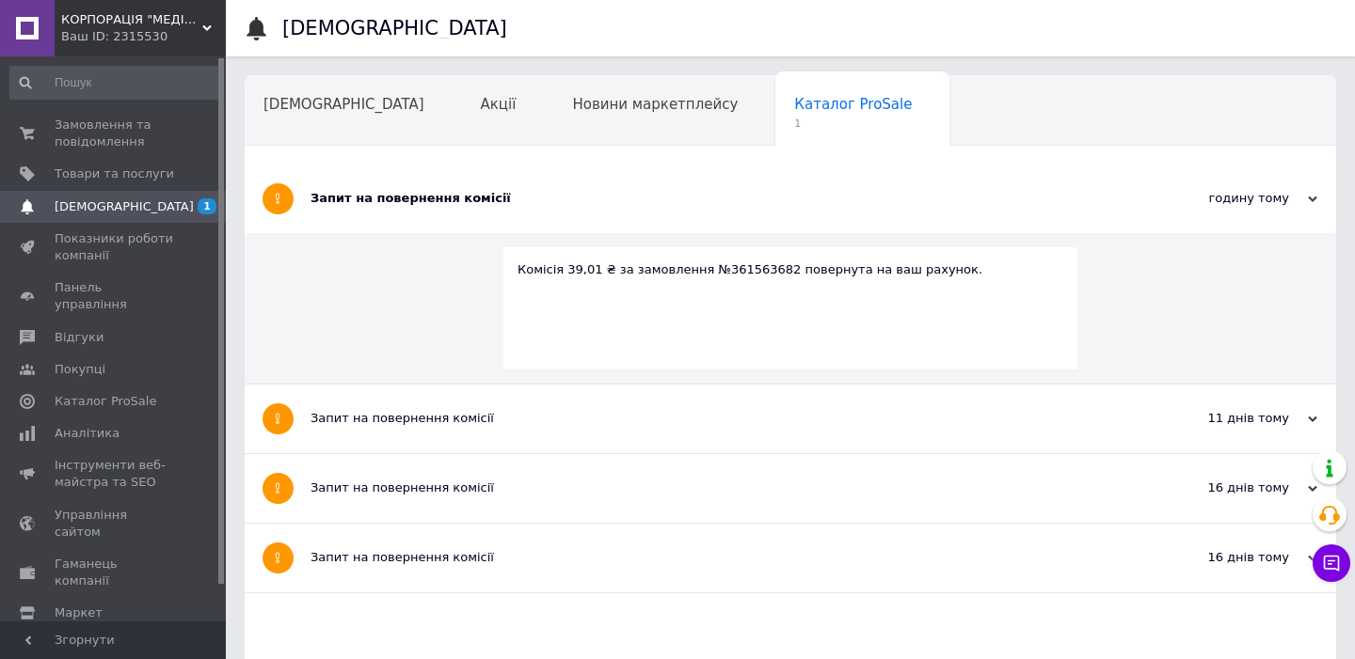 Image resolution: width=1355 pixels, height=659 pixels. What do you see at coordinates (79, 338) in the screenshot?
I see `span: Відгуки` at bounding box center [79, 338].